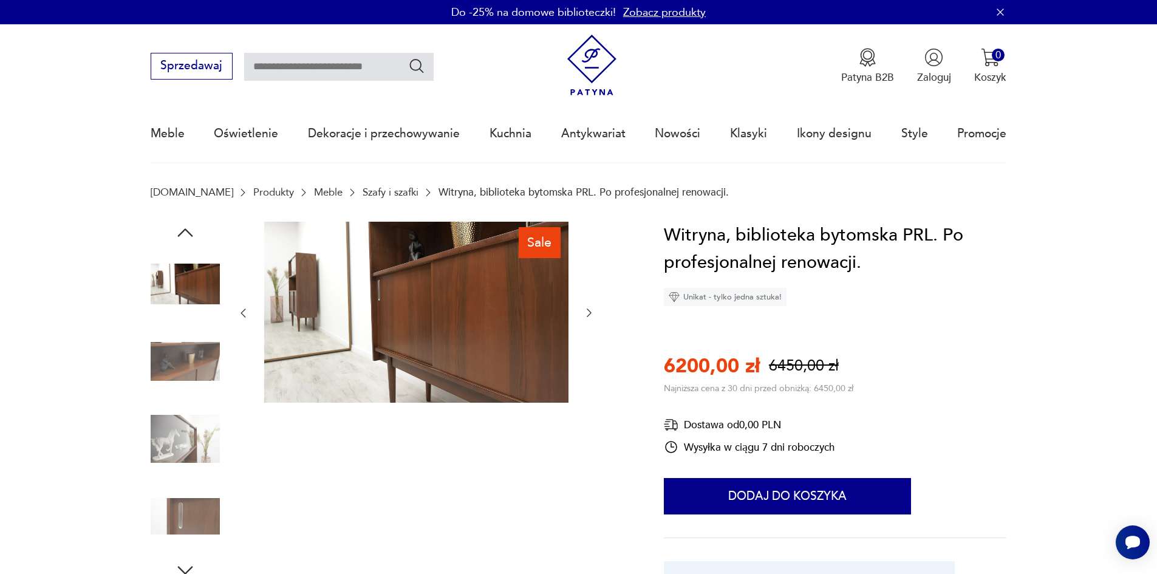 The height and width of the screenshot is (574, 1157). I want to click on a: Produkty, so click(273, 192).